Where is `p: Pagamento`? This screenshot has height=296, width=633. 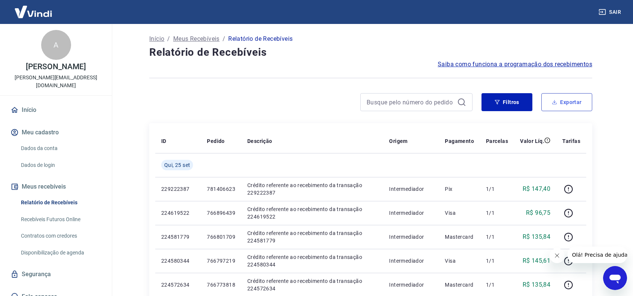 p: Pagamento is located at coordinates (460, 141).